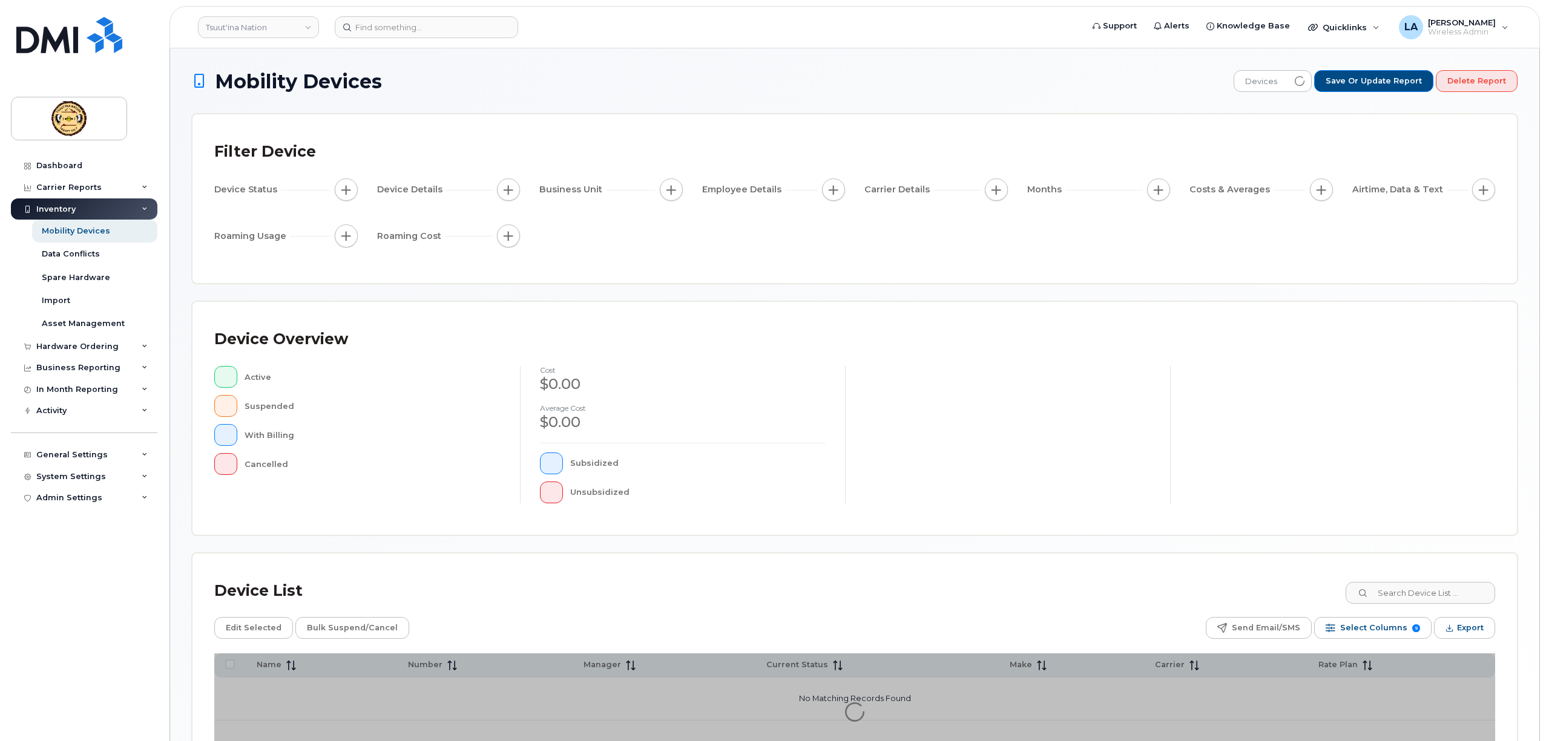  Describe the element at coordinates (352, 628) in the screenshot. I see `span: Bulk Suspend/Cancel` at that location.